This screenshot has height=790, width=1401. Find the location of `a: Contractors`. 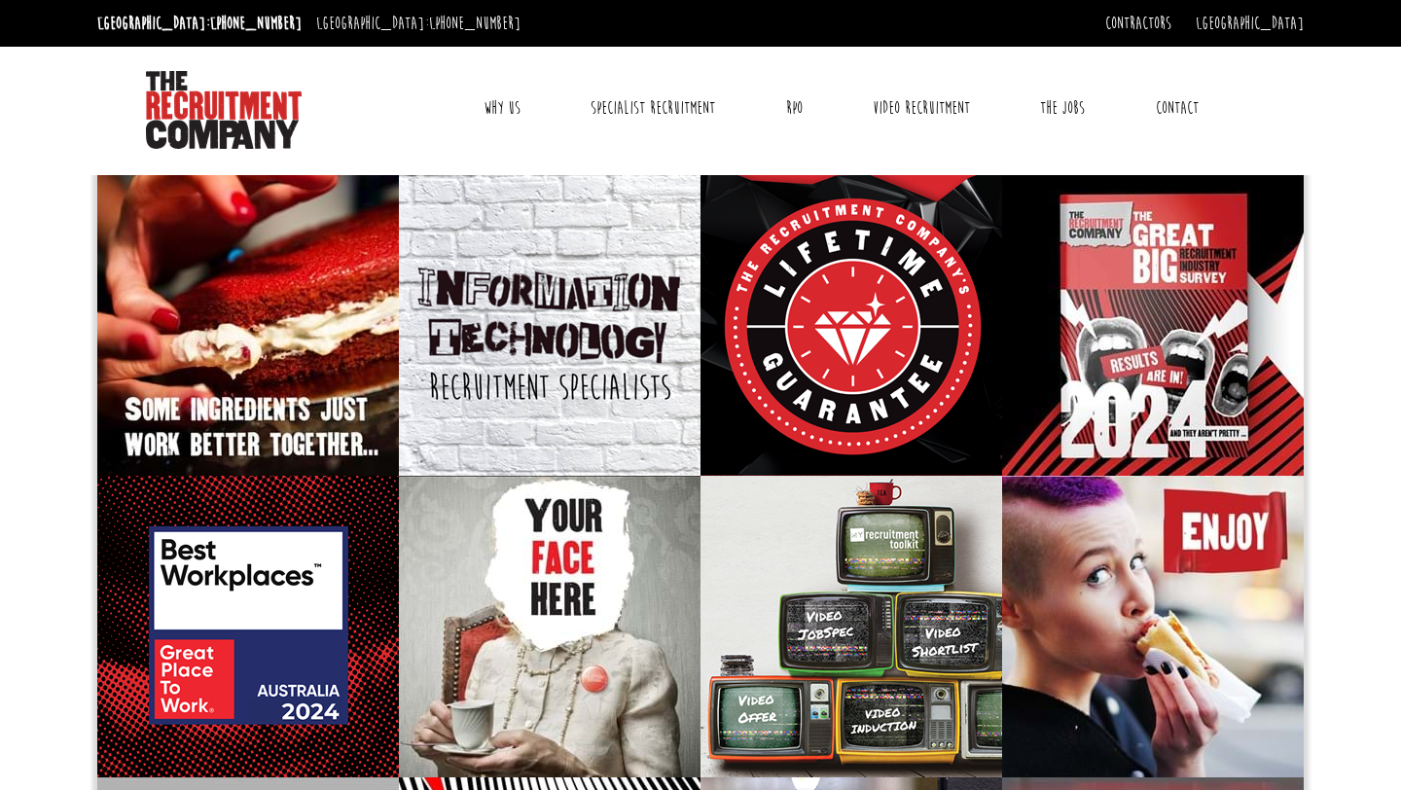

a: Contractors is located at coordinates (1139, 23).